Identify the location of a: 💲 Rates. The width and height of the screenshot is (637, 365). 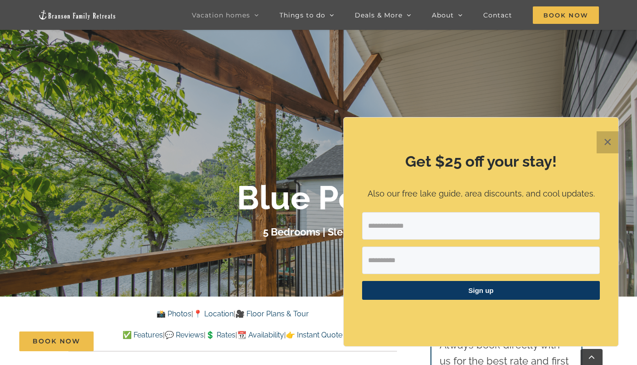
(220, 335).